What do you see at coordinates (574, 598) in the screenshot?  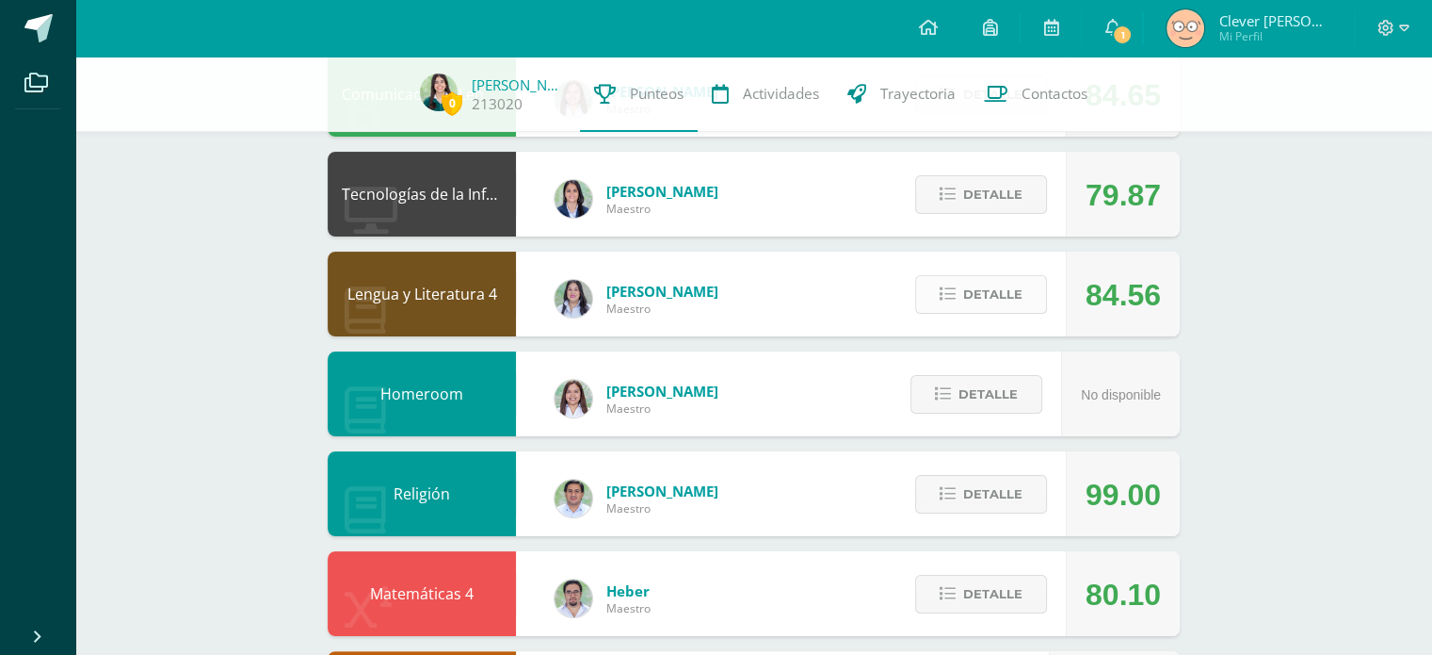 I see `img: 00229b7027b55c487e096d516d4a36c4.png` at bounding box center [574, 598].